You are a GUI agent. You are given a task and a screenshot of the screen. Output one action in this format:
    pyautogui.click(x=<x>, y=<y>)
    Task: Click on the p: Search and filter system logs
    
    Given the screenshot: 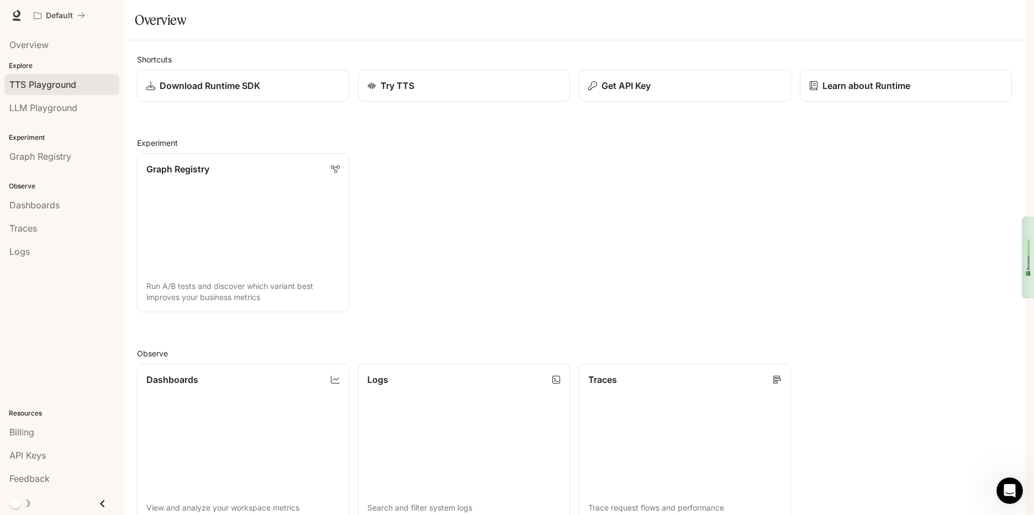 What is the action you would take?
    pyautogui.click(x=464, y=507)
    